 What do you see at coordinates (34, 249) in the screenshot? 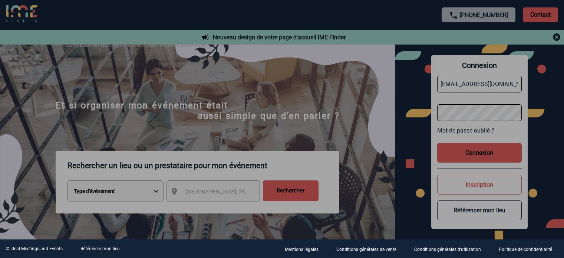
I see `div: © Ideal Meetings and Events` at bounding box center [34, 249].